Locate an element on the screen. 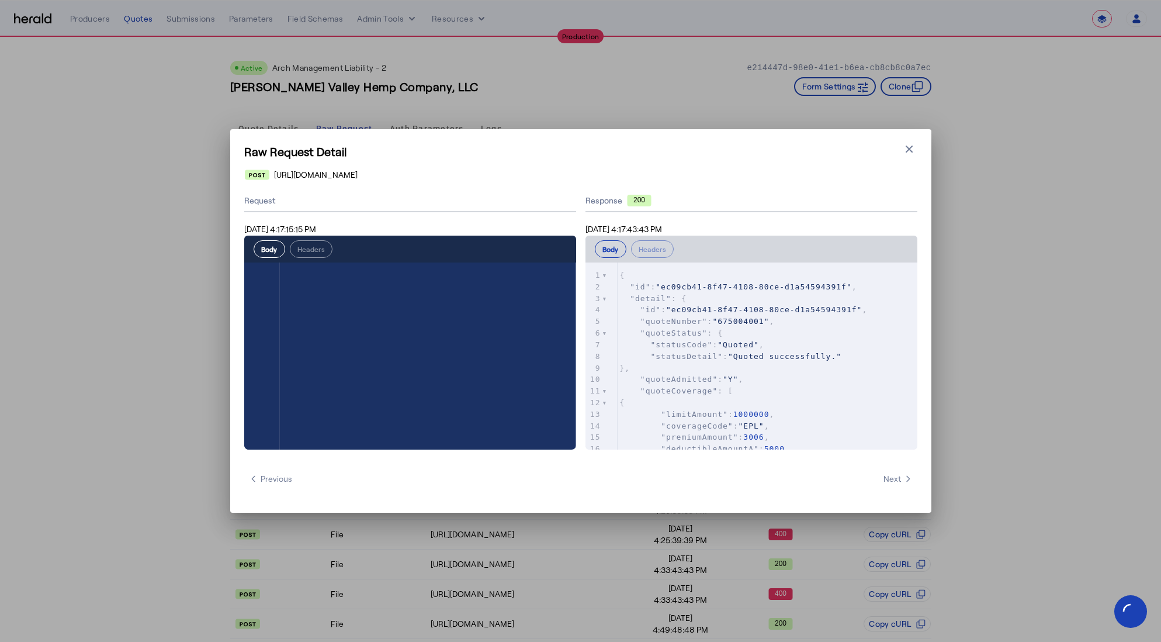  h1: Raw Request Detail is located at coordinates (581, 151).